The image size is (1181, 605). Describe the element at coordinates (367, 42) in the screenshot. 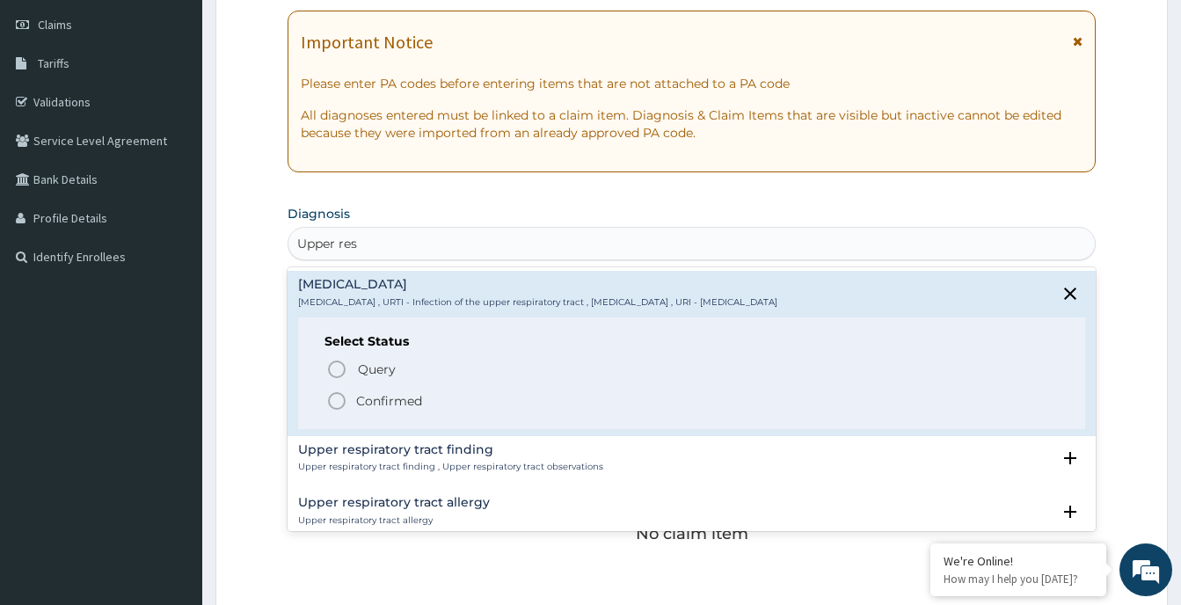

I see `h1: Important Notice` at that location.